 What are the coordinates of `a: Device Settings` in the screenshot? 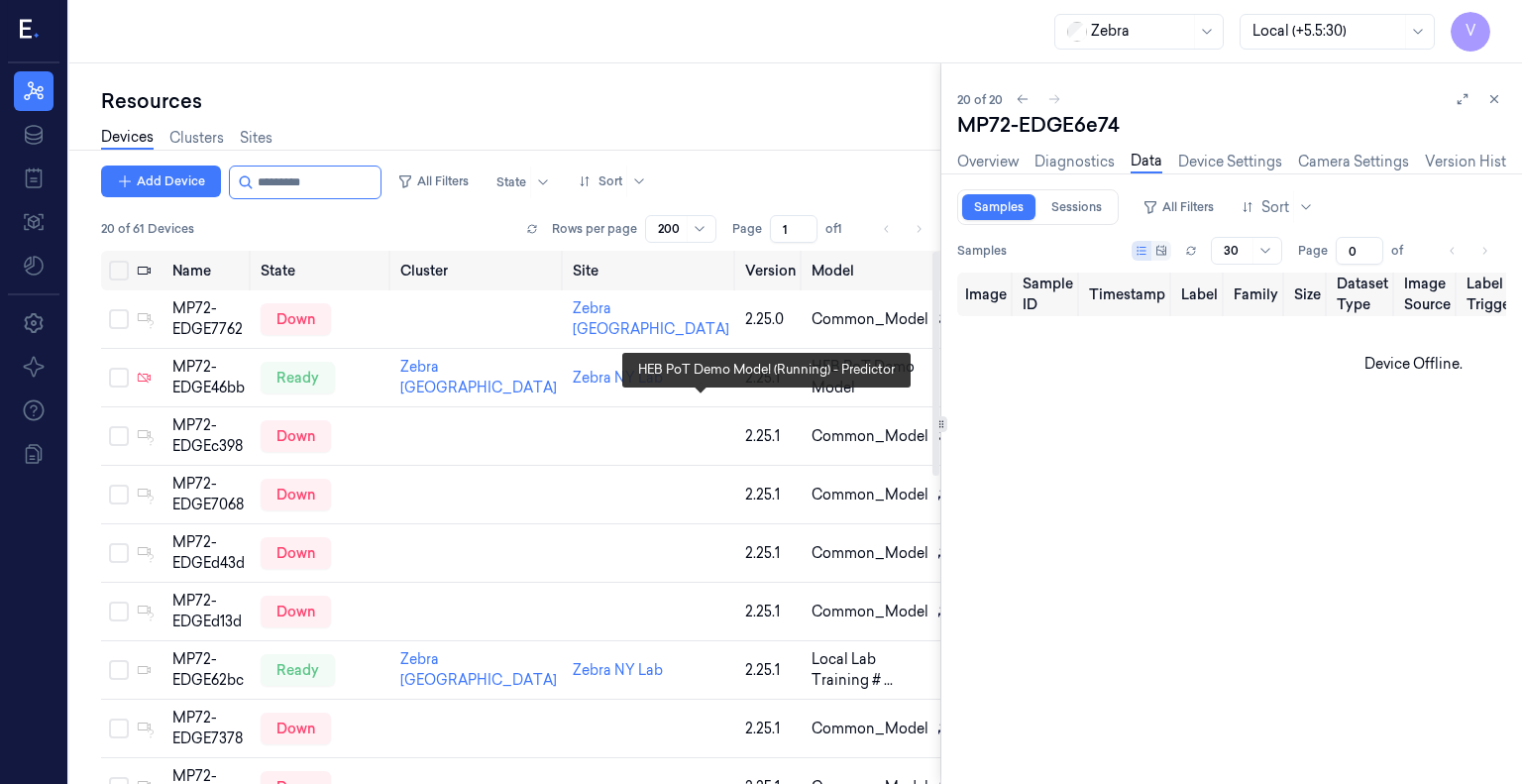 It's located at (1229, 161).